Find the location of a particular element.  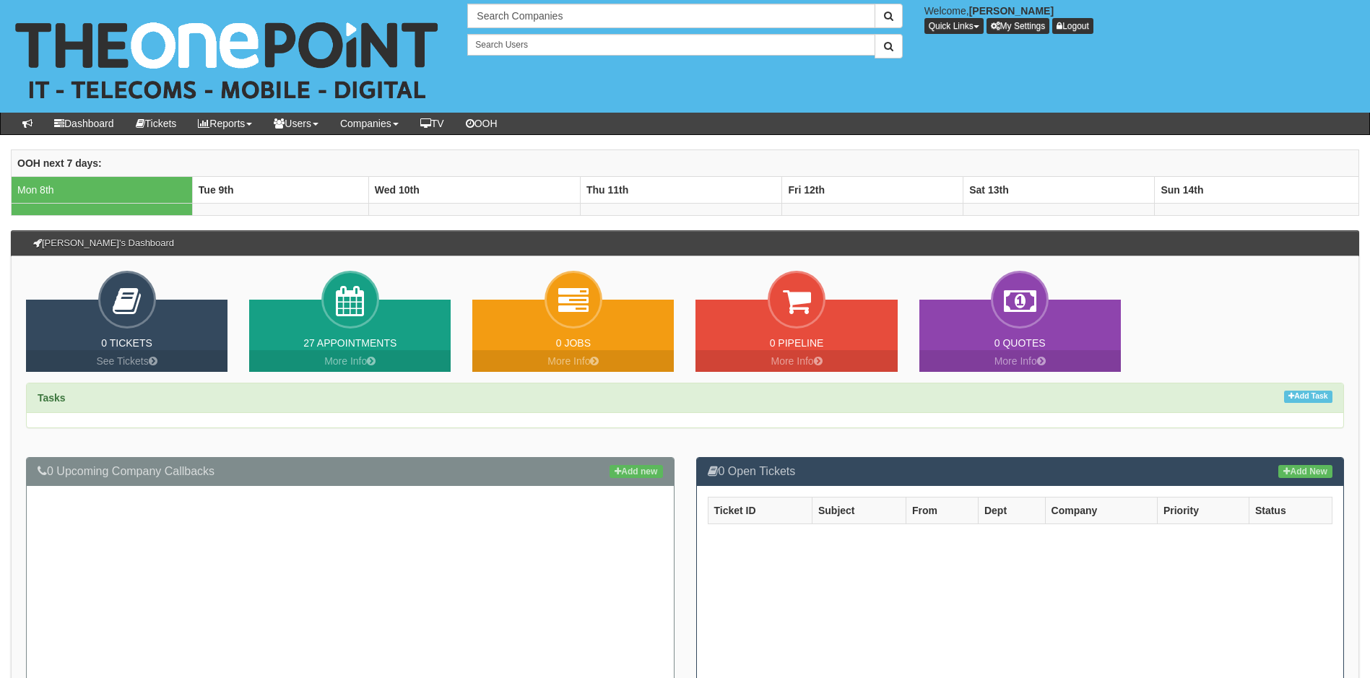

a: Add Task is located at coordinates (1308, 396).